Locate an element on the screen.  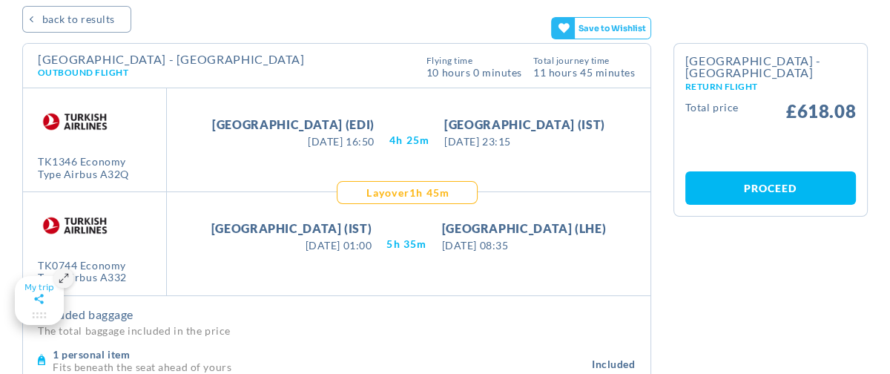
small: Return Flight is located at coordinates (771, 87).